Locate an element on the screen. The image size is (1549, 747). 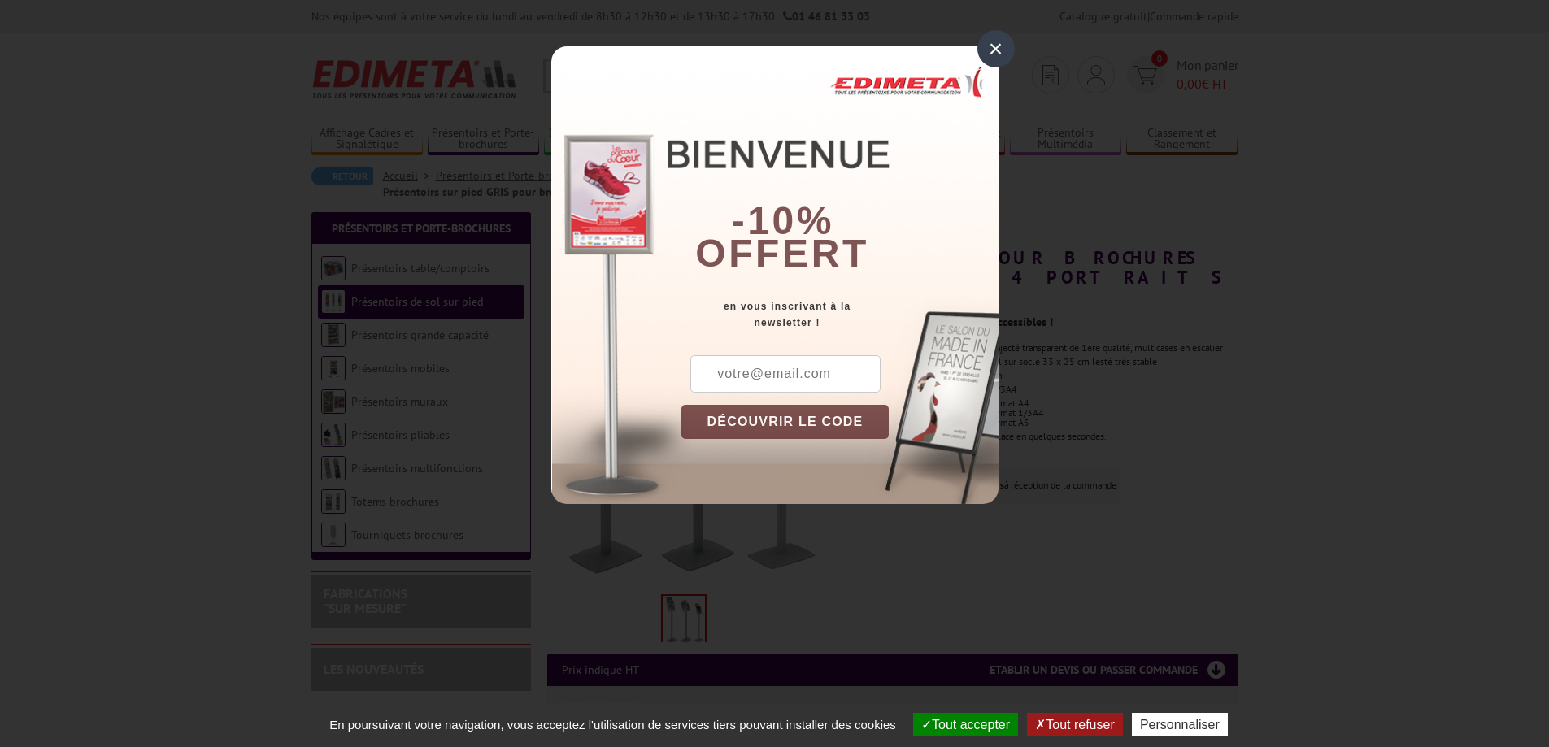
button: Personnaliser (fenêtre modale) is located at coordinates (1180, 725).